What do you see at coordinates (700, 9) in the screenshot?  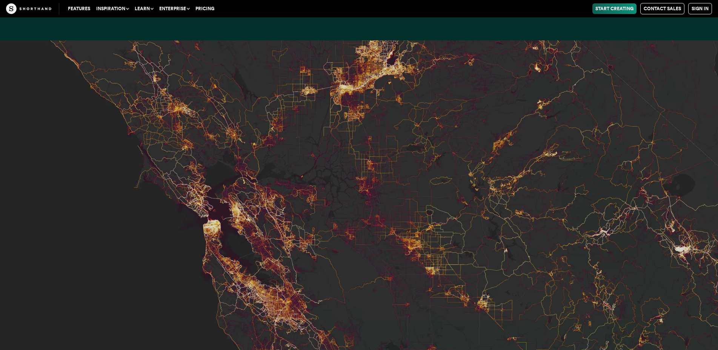 I see `a: Sign in` at bounding box center [700, 9].